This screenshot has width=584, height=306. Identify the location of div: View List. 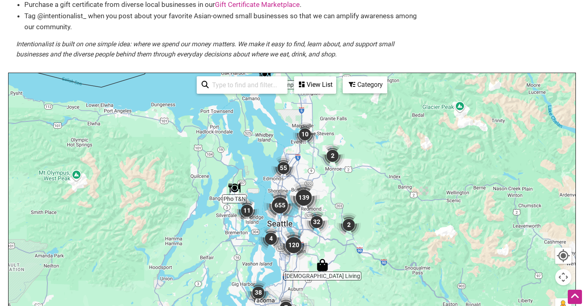
(315, 85).